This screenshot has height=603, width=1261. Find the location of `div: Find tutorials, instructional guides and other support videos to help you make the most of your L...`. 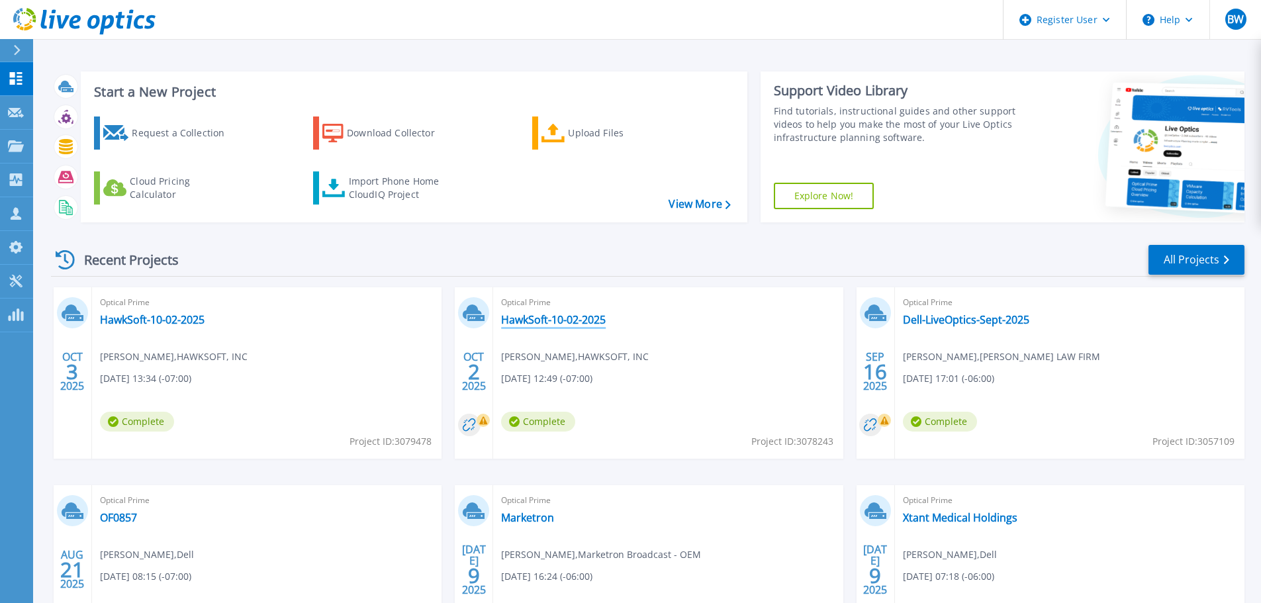

div: Find tutorials, instructional guides and other support videos to help you make the most of your L... is located at coordinates (897, 124).